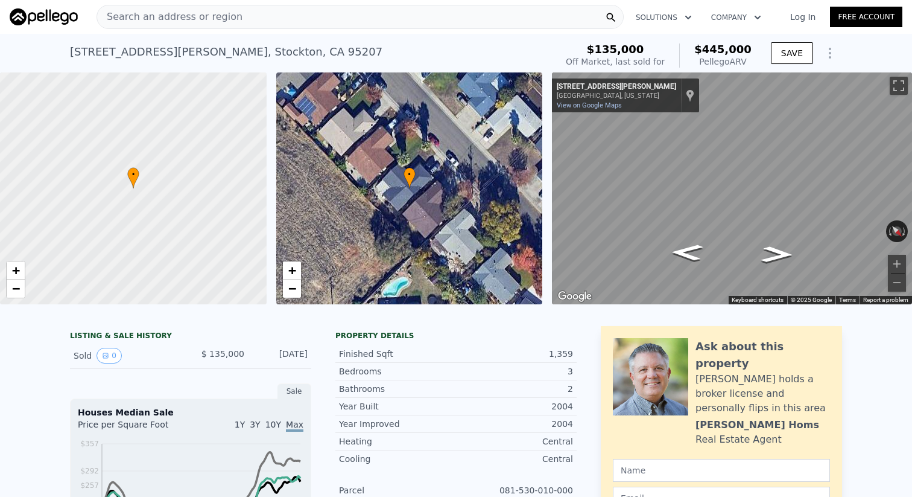 Image resolution: width=912 pixels, height=497 pixels. Describe the element at coordinates (127, 355) in the screenshot. I see `div: Sold` at that location.